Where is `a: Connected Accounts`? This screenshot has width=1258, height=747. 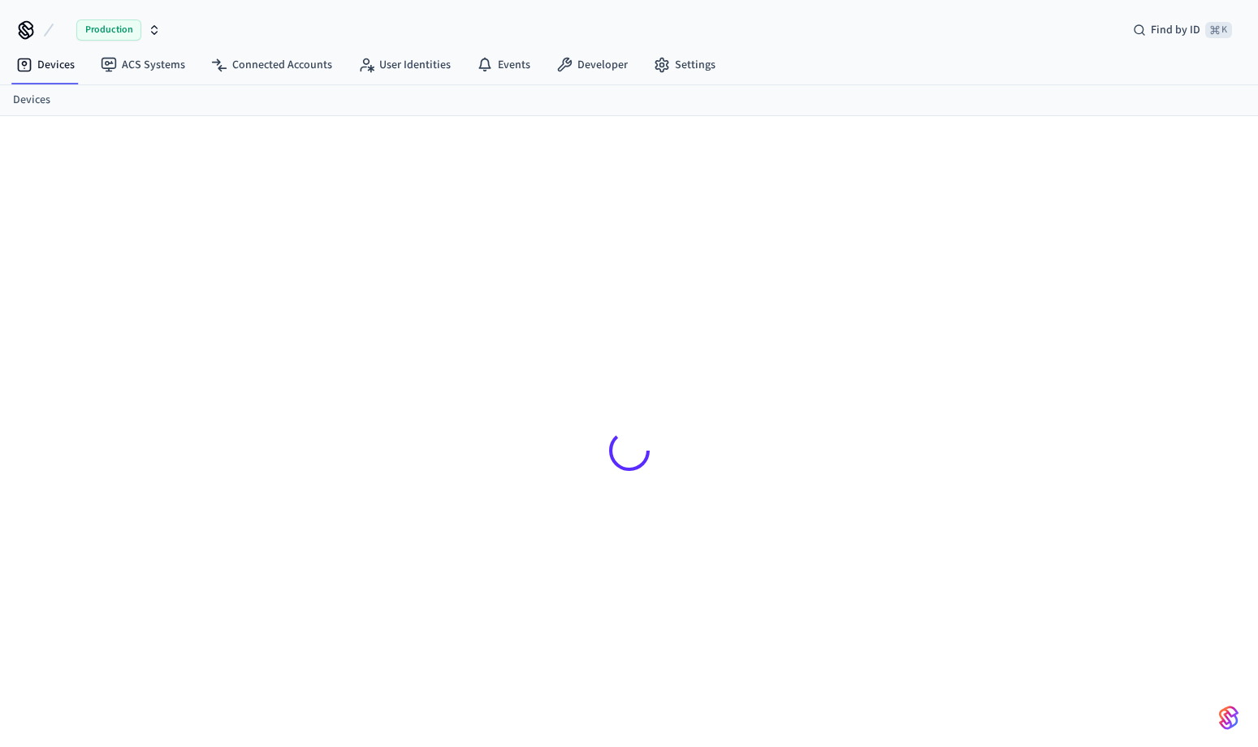 a: Connected Accounts is located at coordinates (271, 65).